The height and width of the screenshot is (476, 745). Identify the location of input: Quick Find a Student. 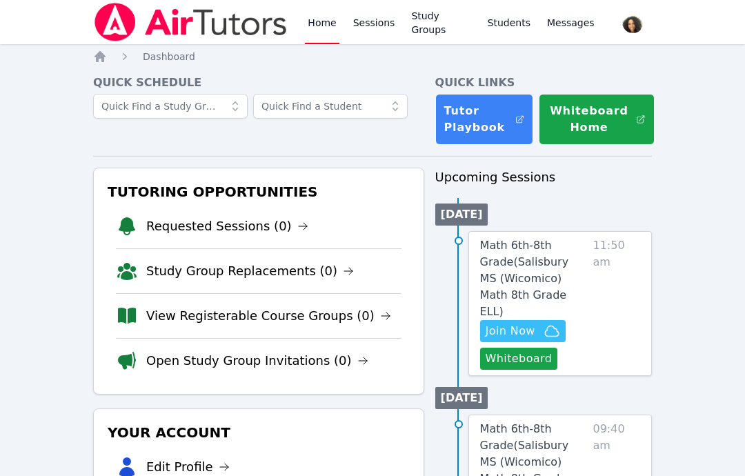
(330, 106).